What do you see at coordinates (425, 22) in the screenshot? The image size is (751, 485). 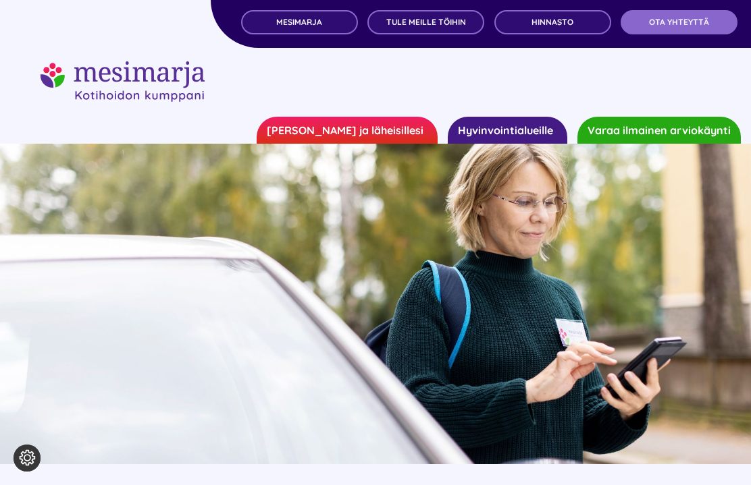 I see `a: TULE MEILLE TÖIHIN` at bounding box center [425, 22].